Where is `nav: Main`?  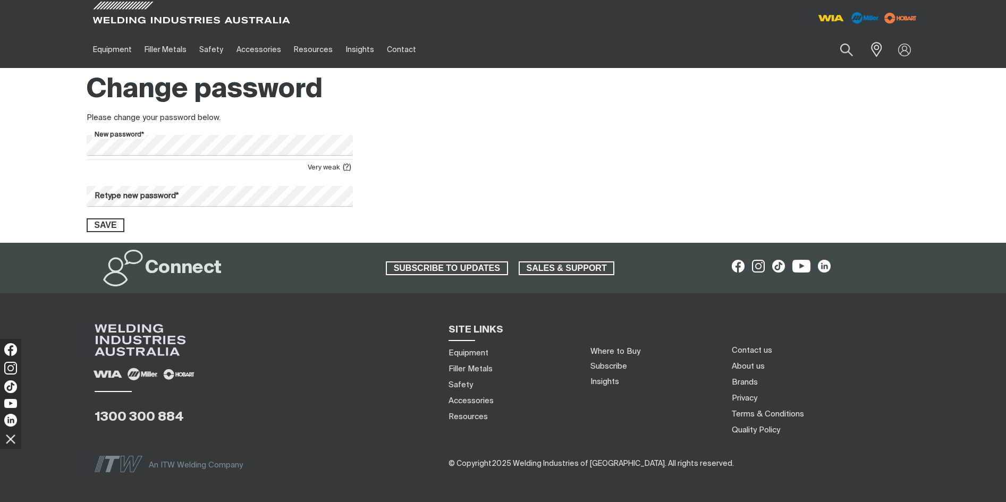 nav: Main is located at coordinates (399, 49).